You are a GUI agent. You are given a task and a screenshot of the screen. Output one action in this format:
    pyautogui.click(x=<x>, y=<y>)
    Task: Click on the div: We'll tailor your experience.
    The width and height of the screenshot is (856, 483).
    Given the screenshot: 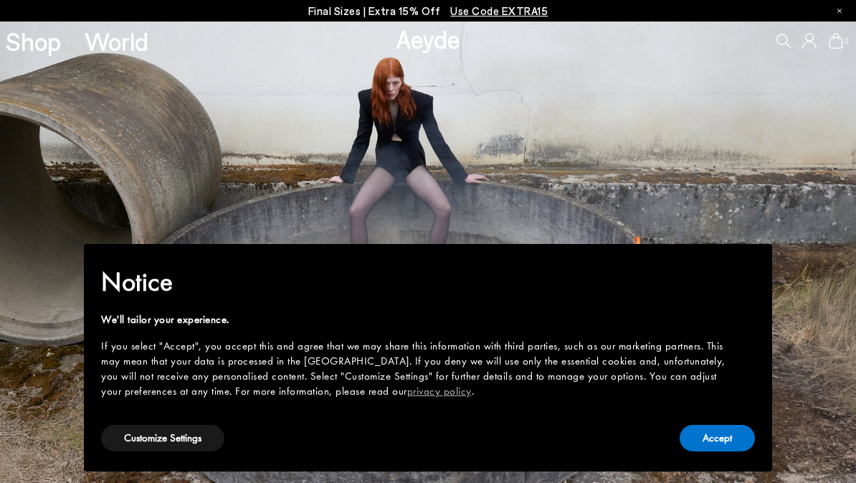 What is the action you would take?
    pyautogui.click(x=417, y=319)
    